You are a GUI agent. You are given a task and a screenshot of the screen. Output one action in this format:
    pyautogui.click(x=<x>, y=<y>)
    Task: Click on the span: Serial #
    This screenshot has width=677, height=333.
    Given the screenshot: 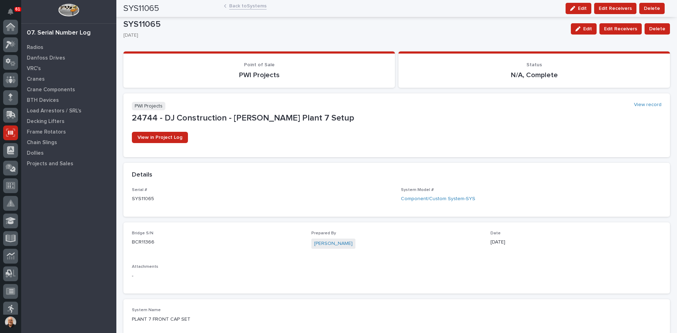 What is the action you would take?
    pyautogui.click(x=139, y=190)
    